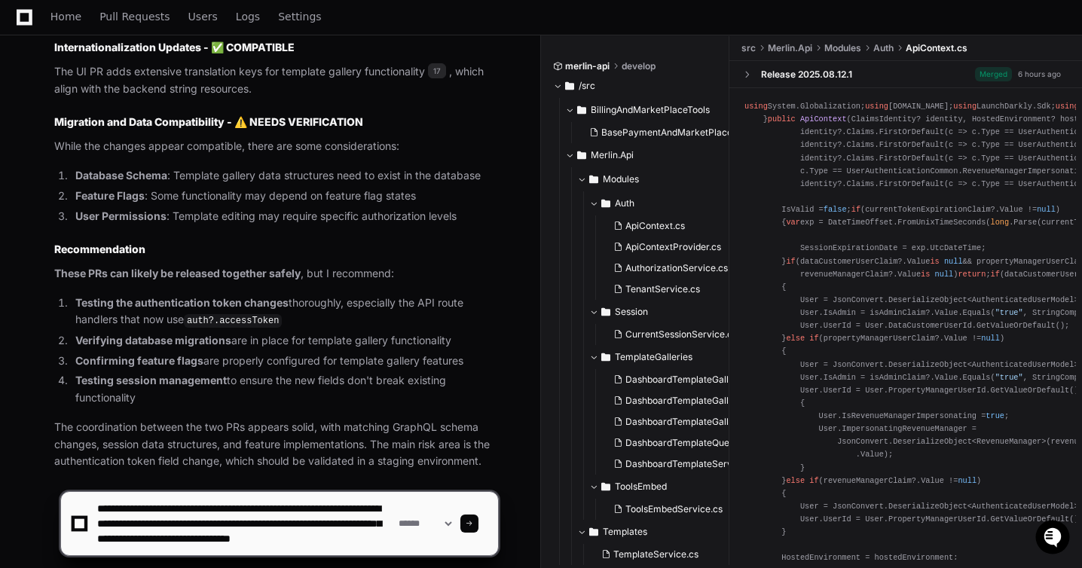  Describe the element at coordinates (587, 66) in the screenshot. I see `span: merlin-api` at that location.